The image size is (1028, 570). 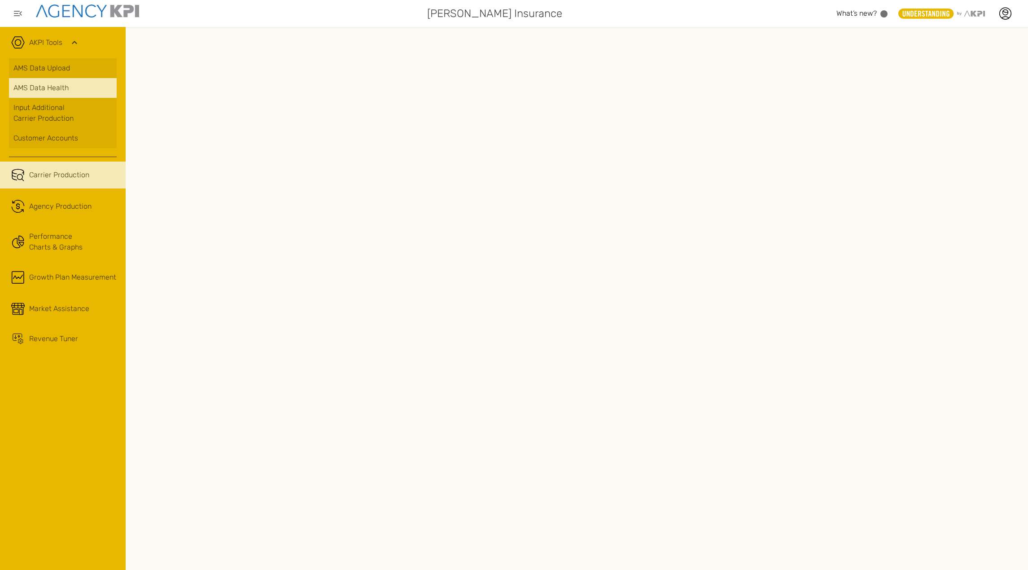 What do you see at coordinates (63, 68) in the screenshot?
I see `a: AMS Data Upload` at bounding box center [63, 68].